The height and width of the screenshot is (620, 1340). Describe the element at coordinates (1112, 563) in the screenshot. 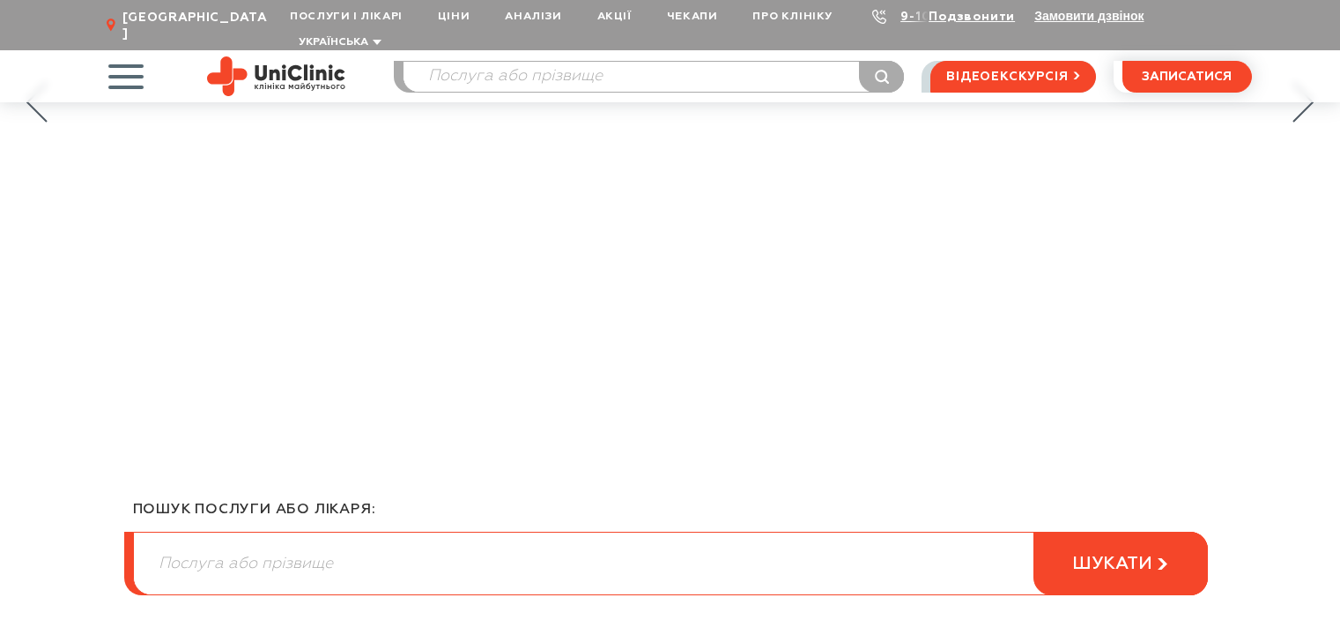

I see `span: шукати` at that location.